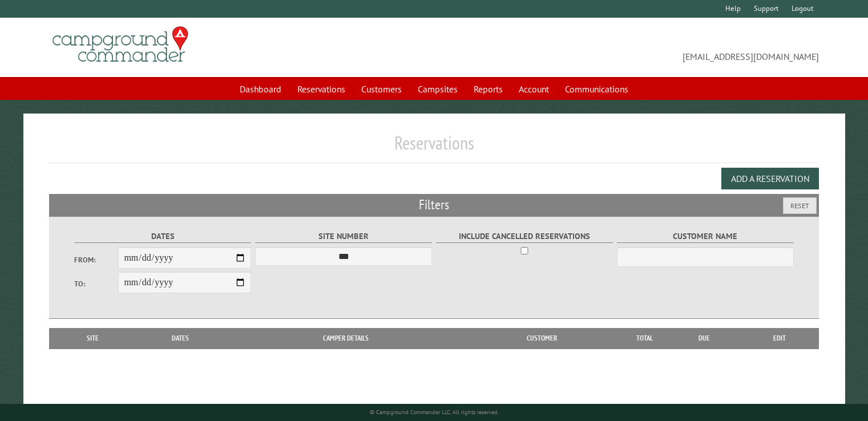  I want to click on a: Account, so click(534, 89).